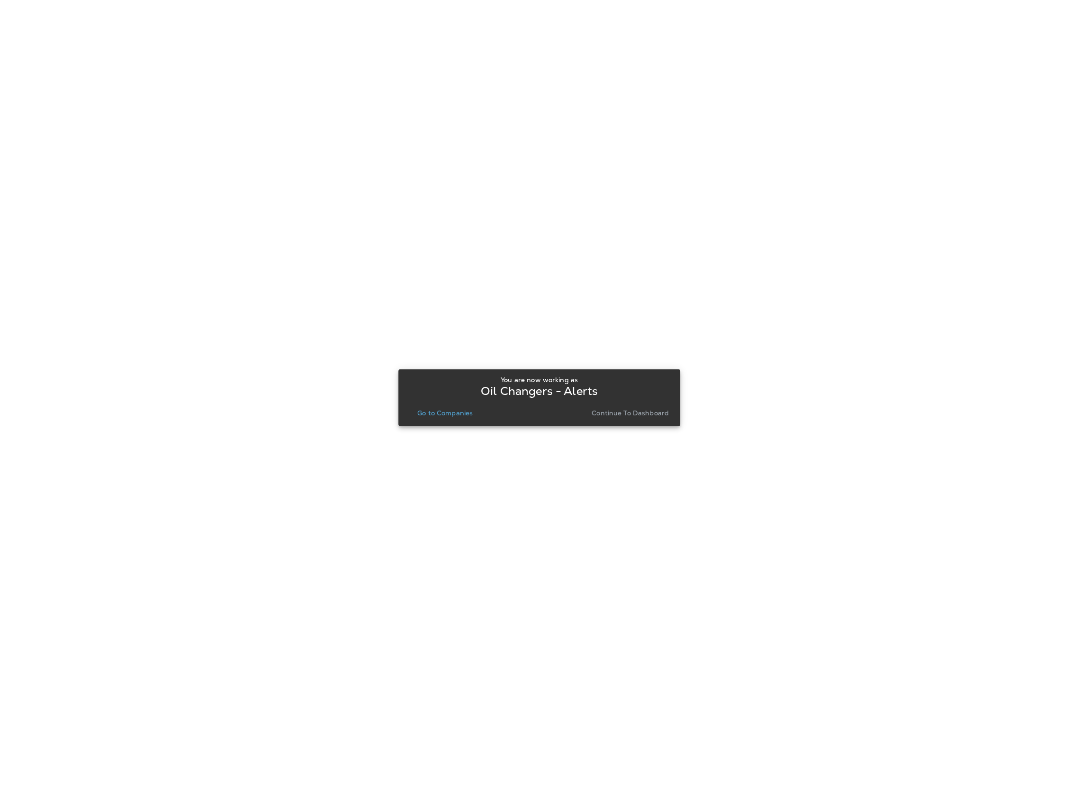 The image size is (1079, 807). What do you see at coordinates (445, 413) in the screenshot?
I see `p: Go to Companies` at bounding box center [445, 413].